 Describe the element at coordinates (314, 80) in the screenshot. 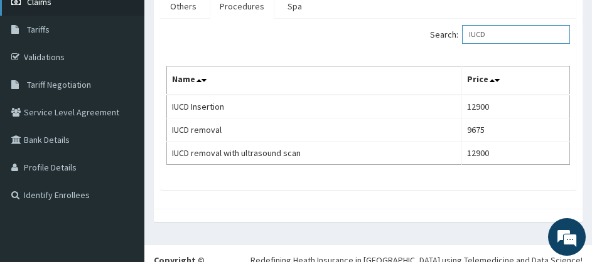

I see `th: Name` at that location.